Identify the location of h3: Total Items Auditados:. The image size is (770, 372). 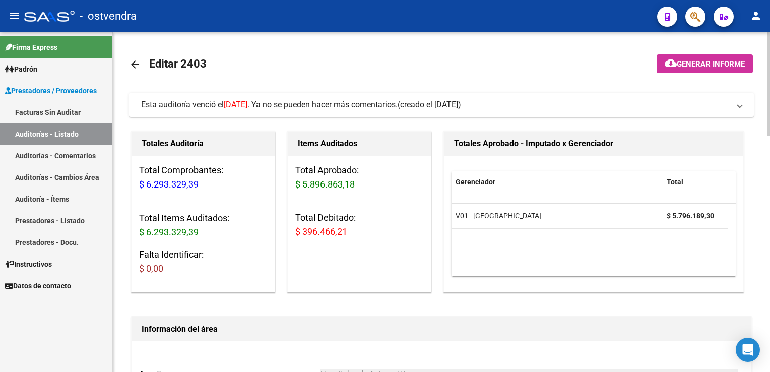
(203, 225).